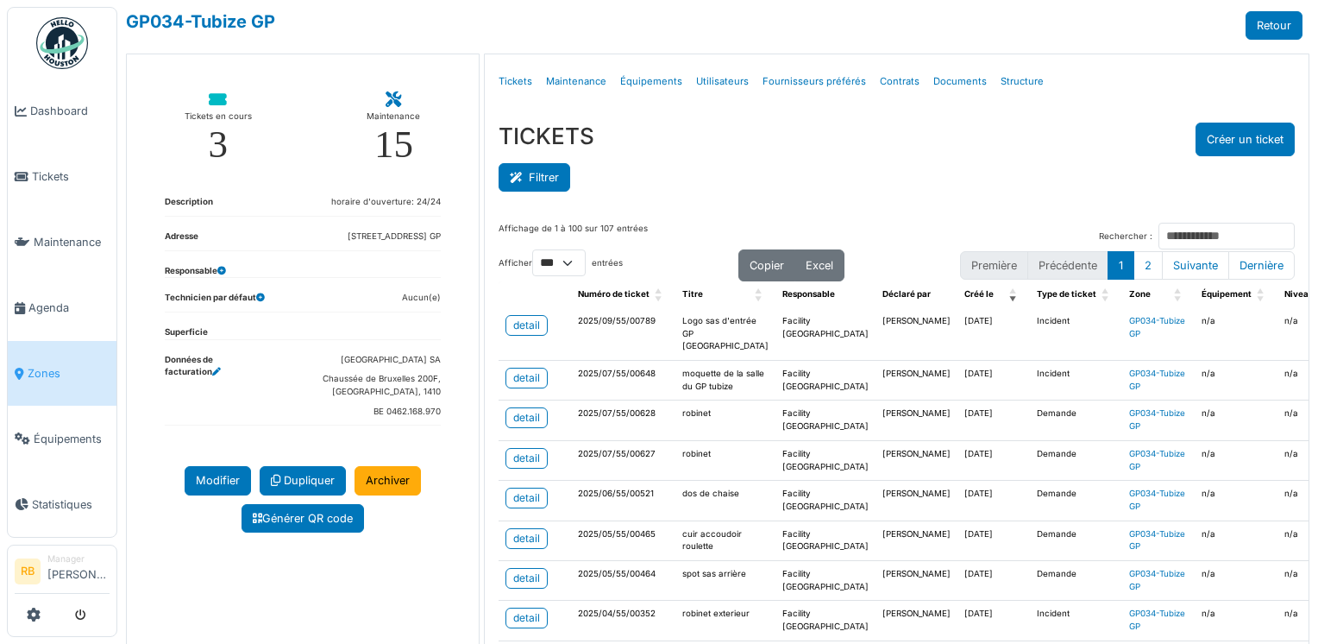 The width and height of the screenshot is (1318, 644). I want to click on a: Modifier, so click(217, 480).